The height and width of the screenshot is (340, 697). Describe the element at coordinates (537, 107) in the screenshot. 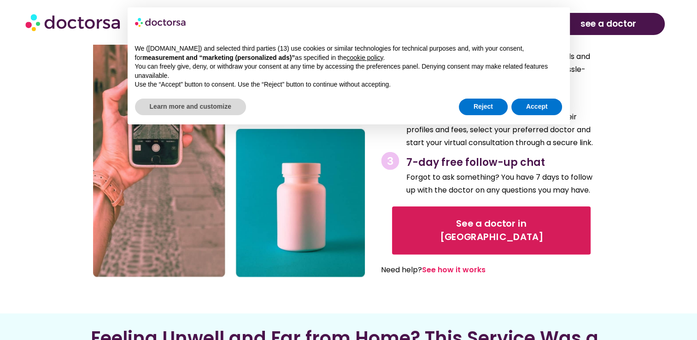

I see `button: Accept` at that location.